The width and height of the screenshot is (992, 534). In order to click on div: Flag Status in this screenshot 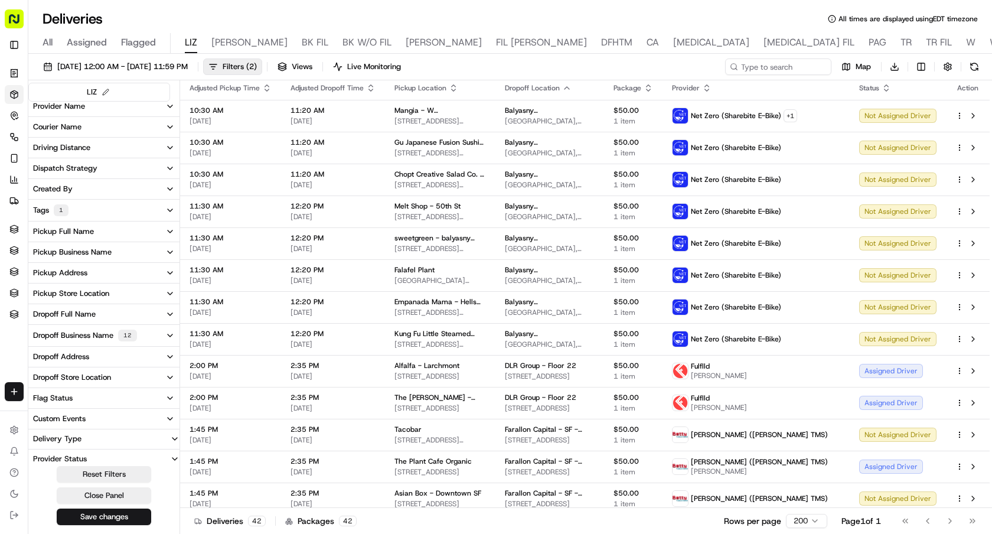, I will do `click(53, 398)`.